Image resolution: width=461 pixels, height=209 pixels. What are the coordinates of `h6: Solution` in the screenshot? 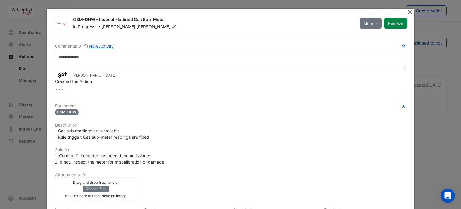 It's located at (231, 150).